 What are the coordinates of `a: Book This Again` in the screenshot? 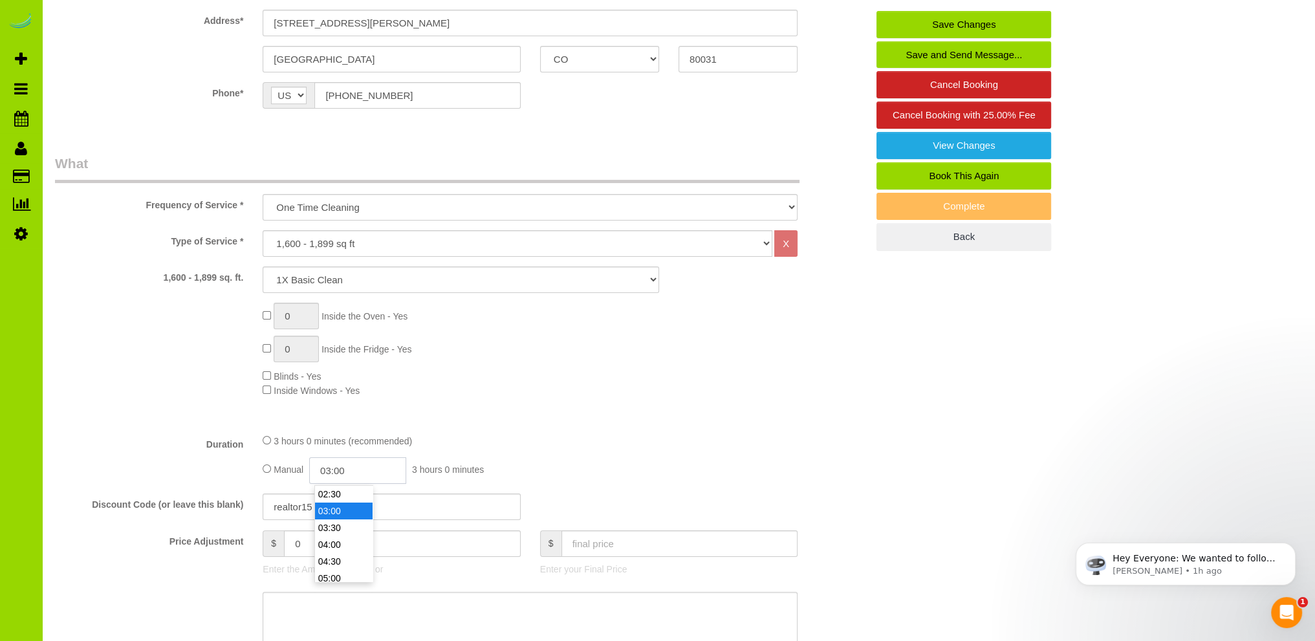 It's located at (964, 176).